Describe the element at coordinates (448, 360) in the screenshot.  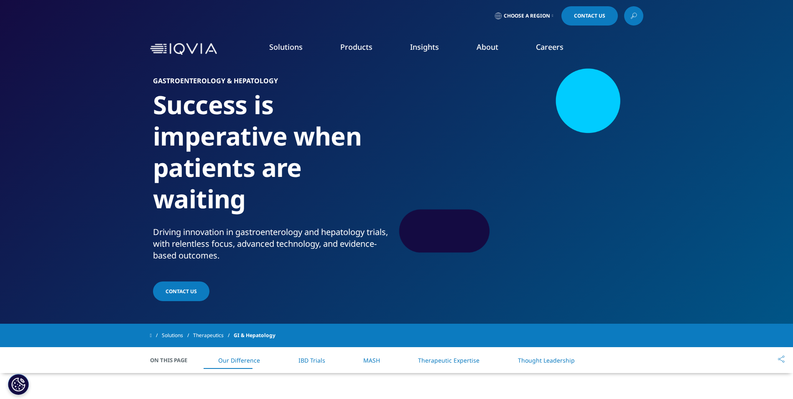
I see `a: Therapeutic Expertise` at that location.